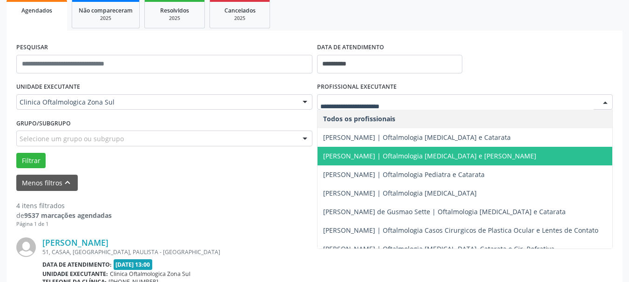 The image size is (629, 282). I want to click on b: Unidade executante:, so click(75, 274).